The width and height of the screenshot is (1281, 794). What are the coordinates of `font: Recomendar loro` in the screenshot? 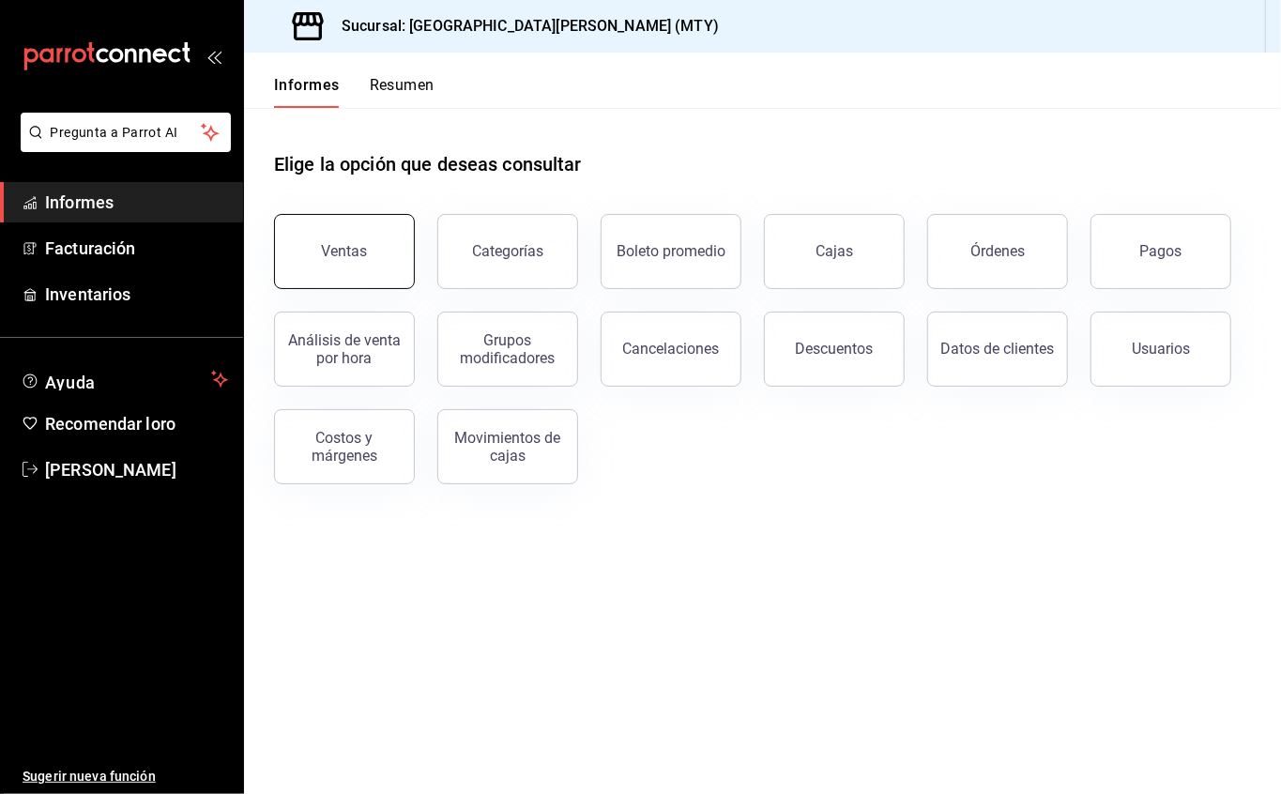 It's located at (110, 423).